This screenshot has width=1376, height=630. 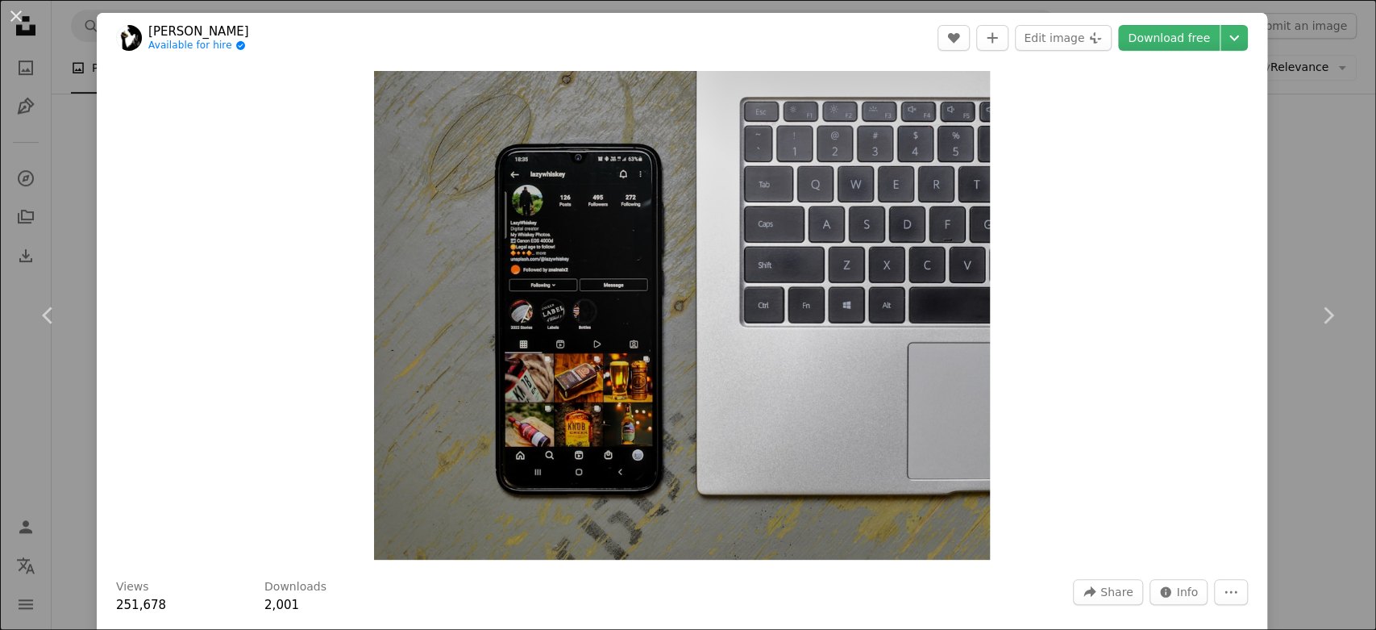 I want to click on button: Zoom in on this image, so click(x=682, y=315).